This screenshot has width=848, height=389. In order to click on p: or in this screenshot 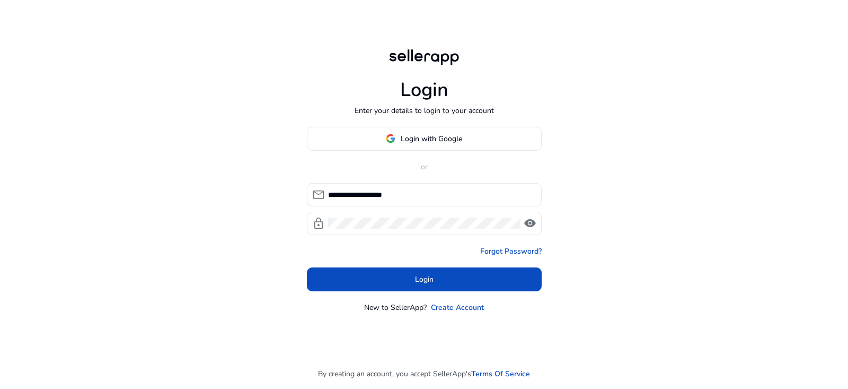, I will do `click(424, 166)`.